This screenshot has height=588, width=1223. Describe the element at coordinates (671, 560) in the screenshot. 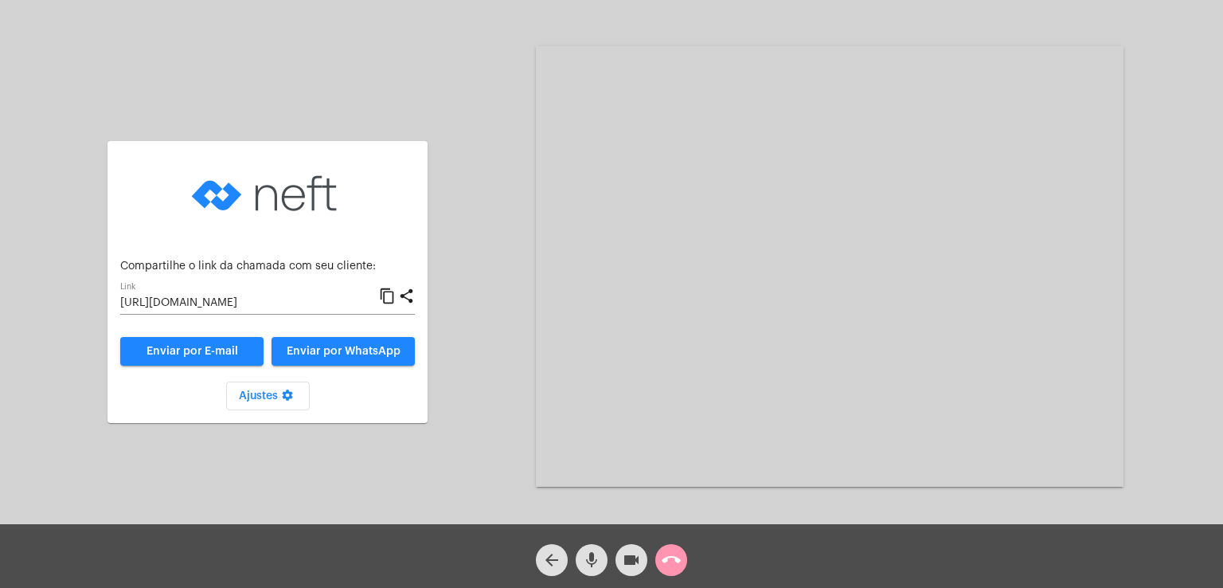

I see `mat-icon: call_end` at that location.